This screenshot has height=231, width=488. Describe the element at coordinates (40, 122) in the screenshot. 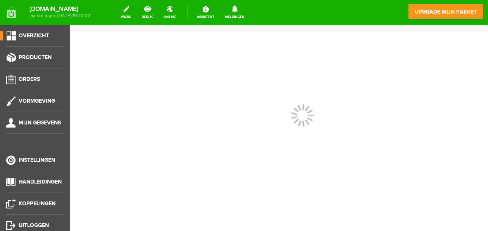

I see `span: Mijn gegevens` at that location.